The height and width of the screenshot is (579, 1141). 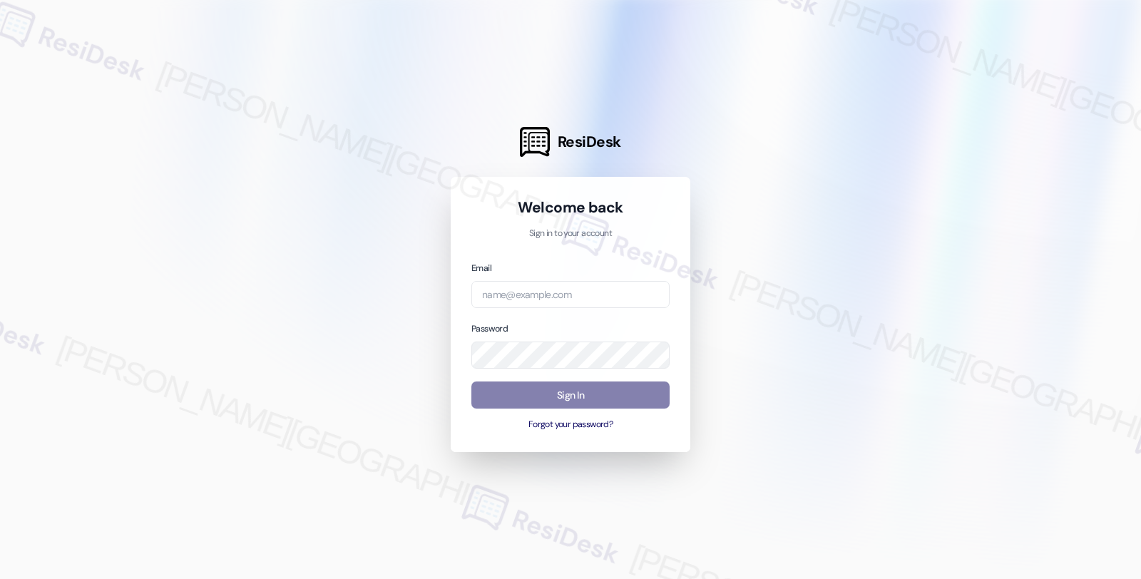 What do you see at coordinates (570, 234) in the screenshot?
I see `p: Sign in to your account` at bounding box center [570, 234].